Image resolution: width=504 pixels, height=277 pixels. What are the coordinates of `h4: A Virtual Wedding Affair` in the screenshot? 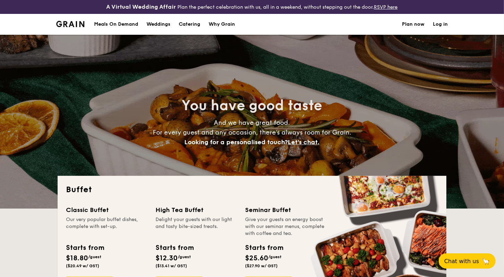 It's located at (141, 7).